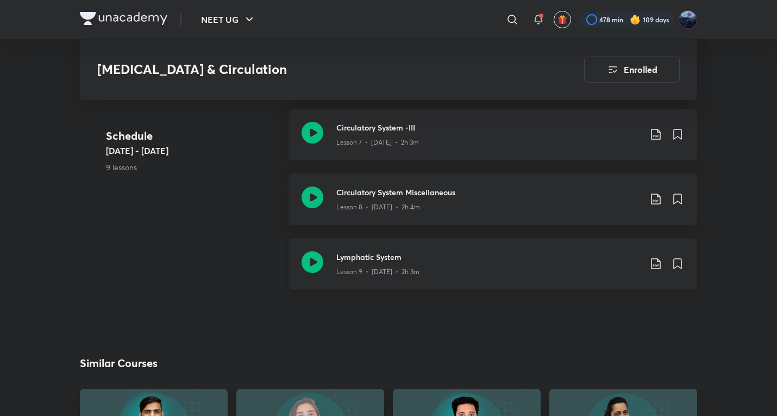  I want to click on img: avatar, so click(562, 20).